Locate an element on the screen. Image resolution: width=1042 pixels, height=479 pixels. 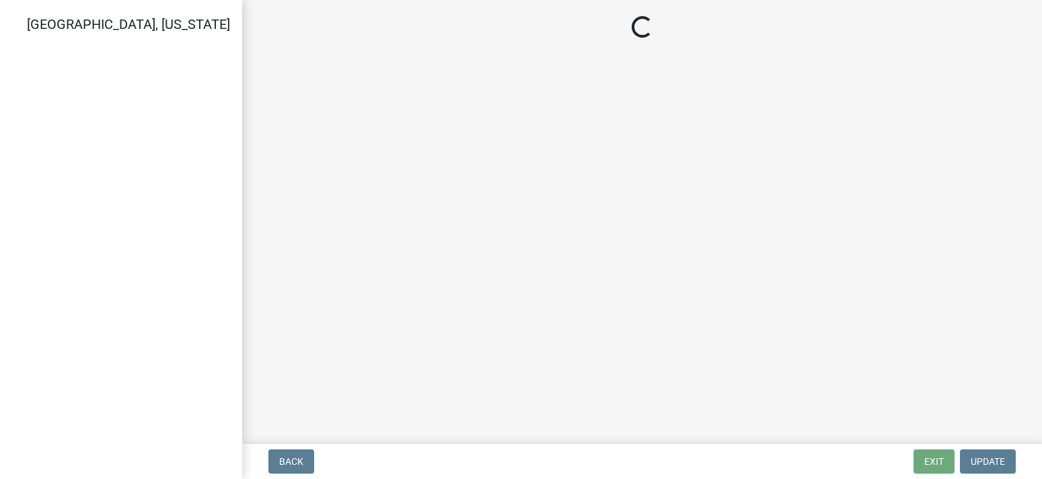
button: Back is located at coordinates (291, 462).